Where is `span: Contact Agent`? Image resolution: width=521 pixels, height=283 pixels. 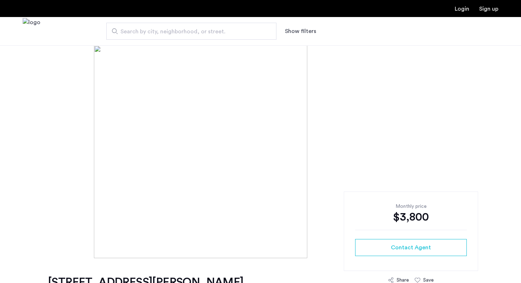 span: Contact Agent is located at coordinates (411, 247).